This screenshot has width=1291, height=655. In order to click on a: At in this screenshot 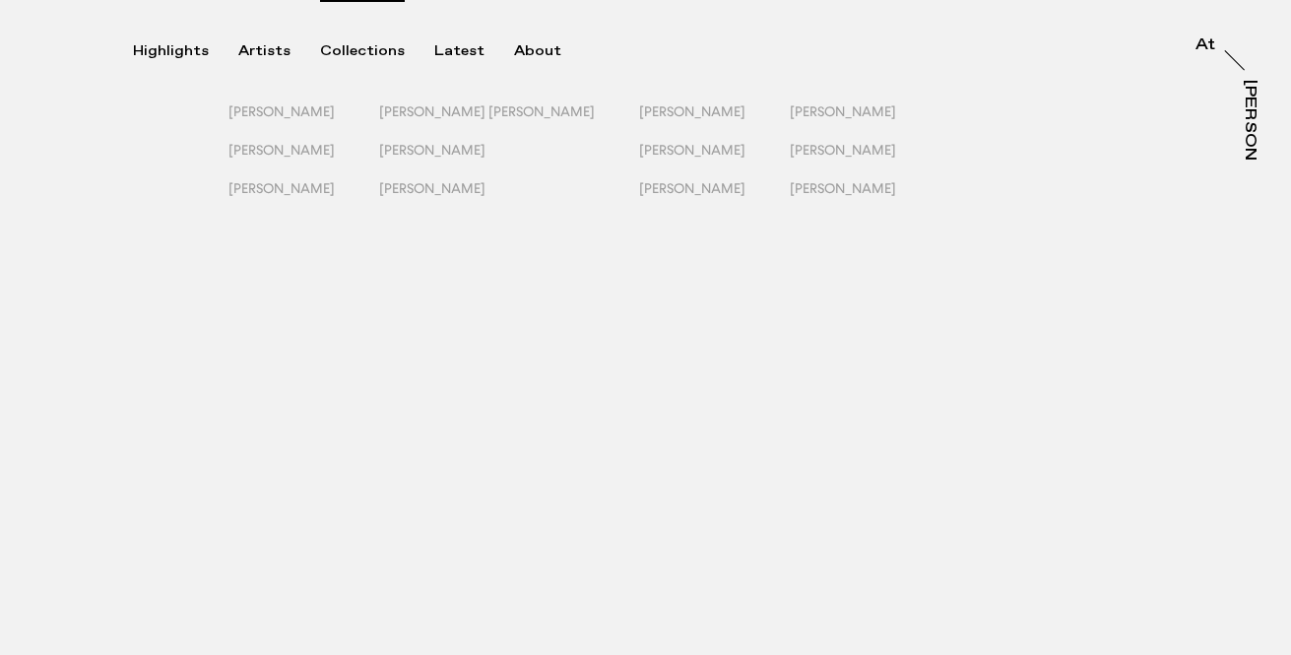, I will do `click(1205, 47)`.